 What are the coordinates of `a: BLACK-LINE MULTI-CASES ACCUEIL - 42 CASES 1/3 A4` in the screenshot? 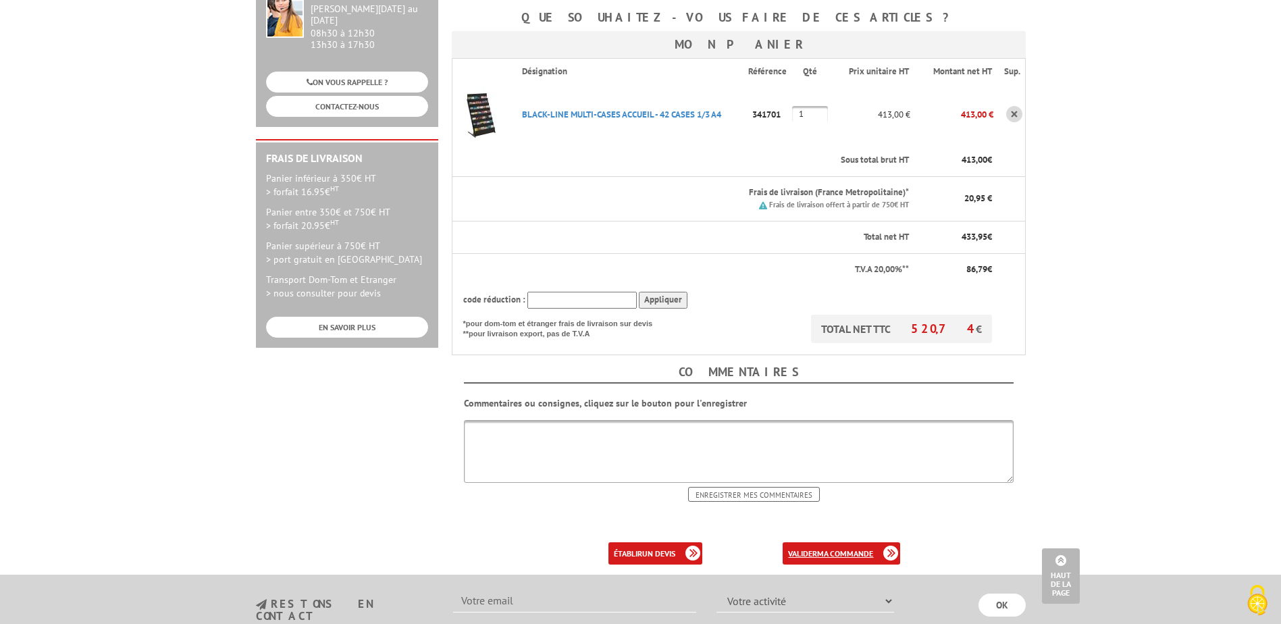 It's located at (621, 114).